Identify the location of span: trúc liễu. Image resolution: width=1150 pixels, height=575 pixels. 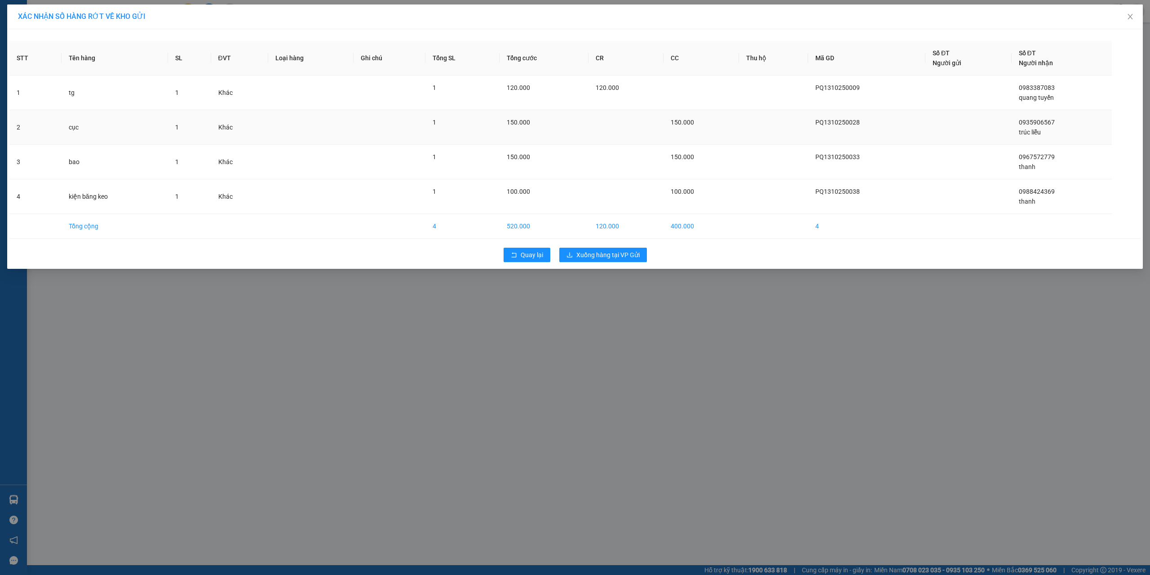
(1030, 132).